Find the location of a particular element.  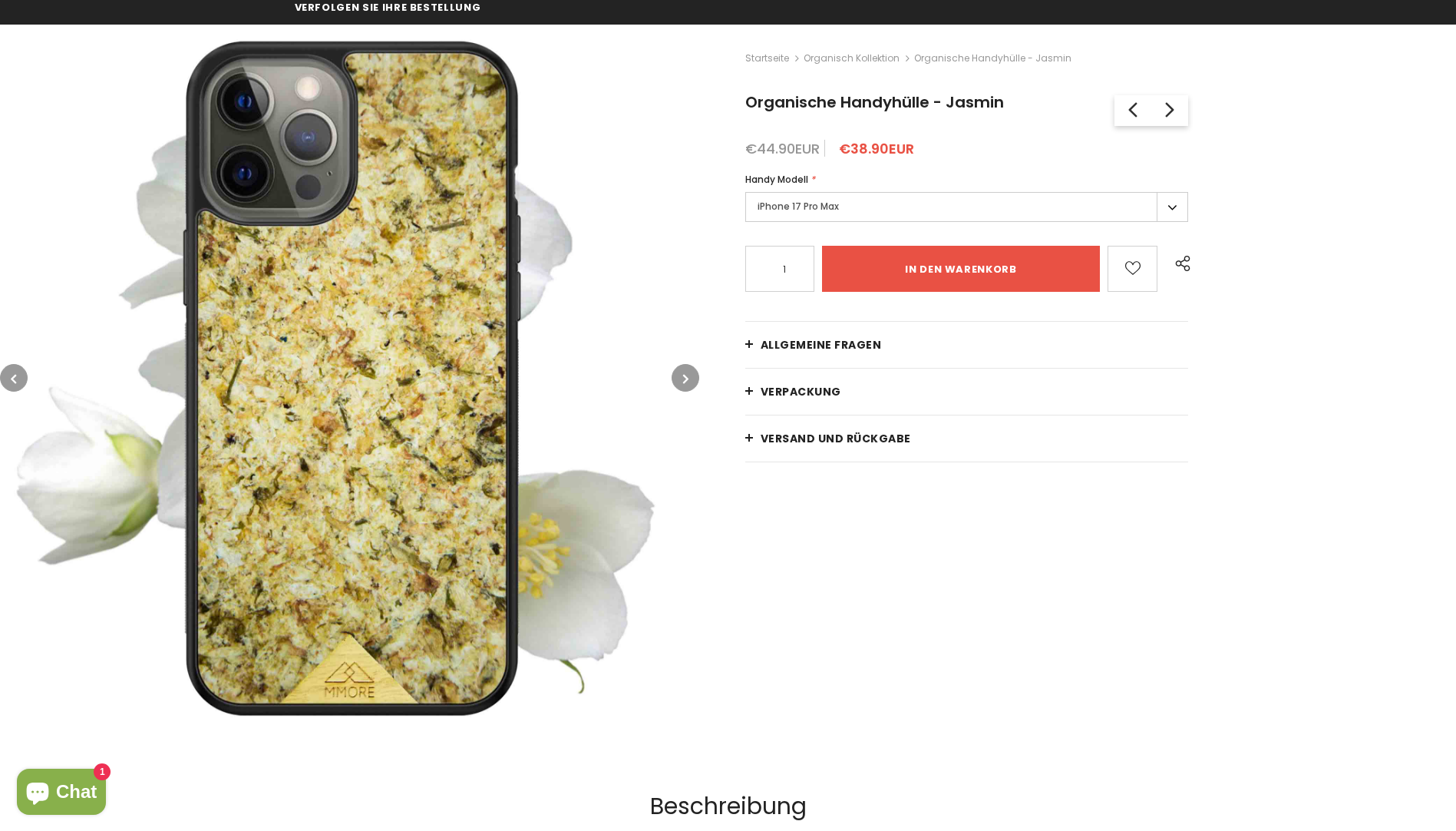

span: €38.90EUR is located at coordinates (877, 148).